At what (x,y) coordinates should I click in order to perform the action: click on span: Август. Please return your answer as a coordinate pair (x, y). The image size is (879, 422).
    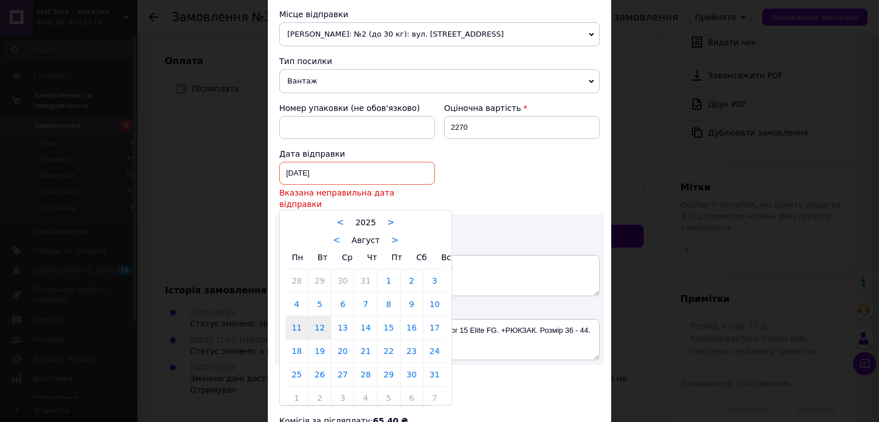
    Looking at the image, I should click on (365, 240).